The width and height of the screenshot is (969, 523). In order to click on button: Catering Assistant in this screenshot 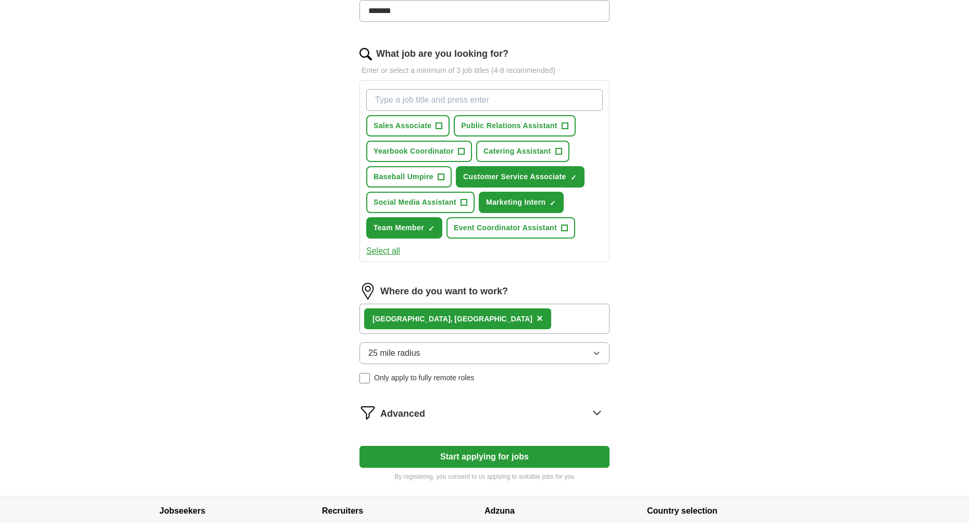, I will do `click(523, 151)`.